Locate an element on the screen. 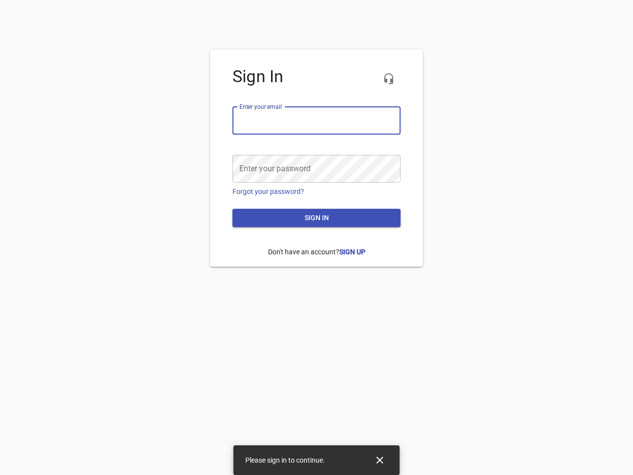 This screenshot has height=475, width=633. span: Please sign in to continue. is located at coordinates (285, 460).